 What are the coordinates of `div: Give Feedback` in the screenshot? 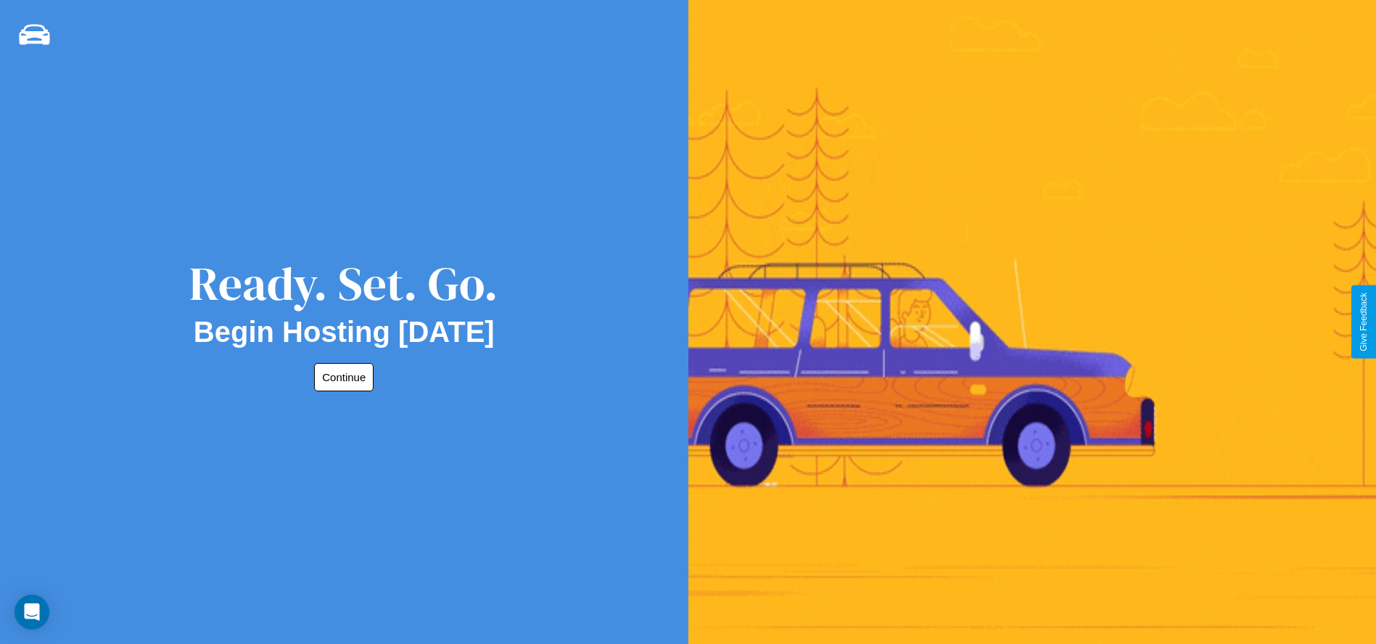 It's located at (1364, 321).